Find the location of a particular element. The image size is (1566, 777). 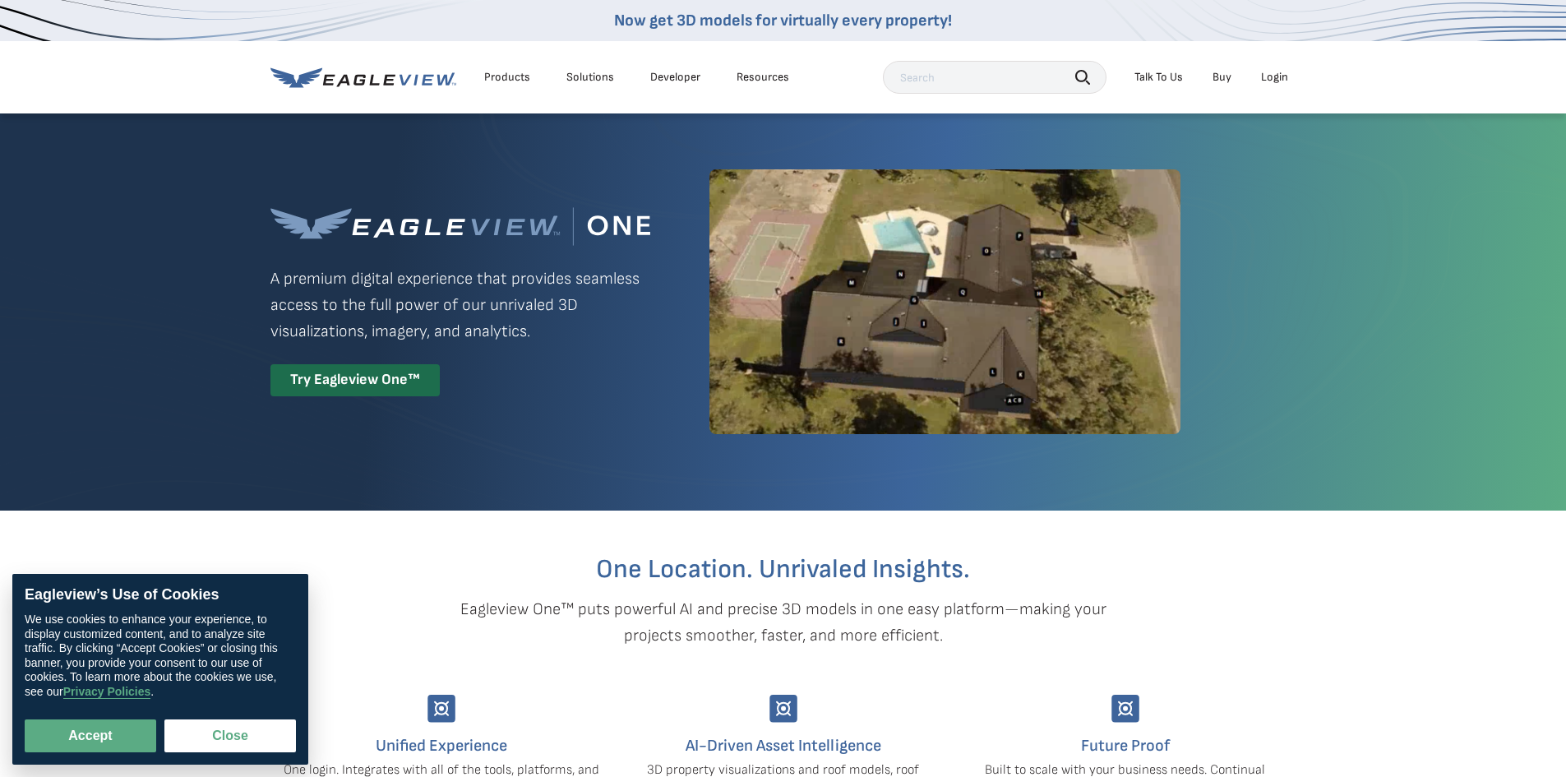

div: Talk To Us is located at coordinates (1159, 77).